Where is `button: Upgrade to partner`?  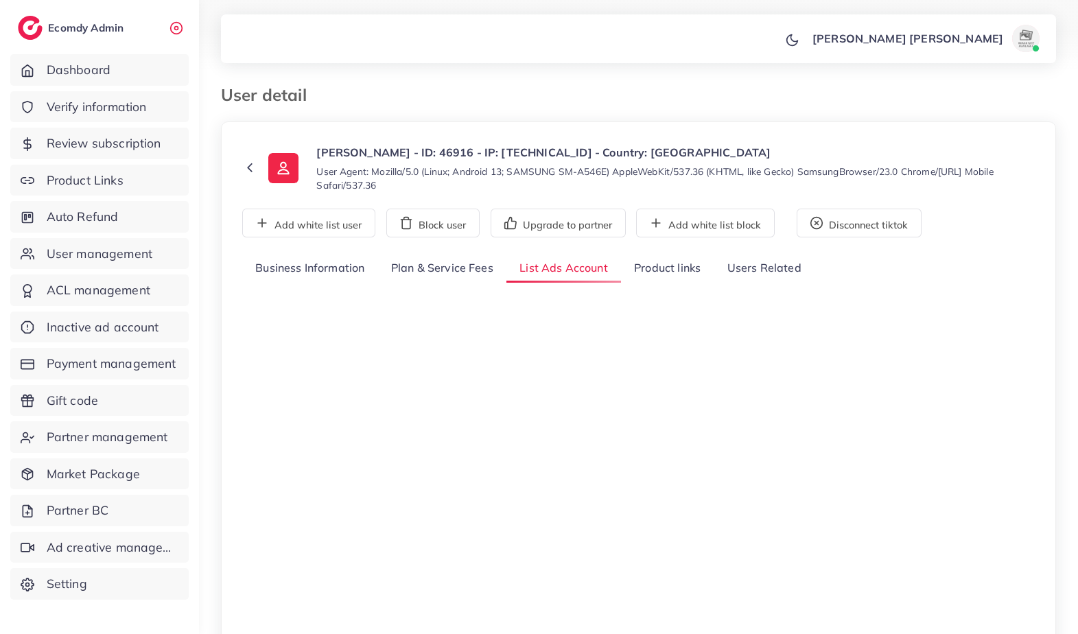 button: Upgrade to partner is located at coordinates (558, 223).